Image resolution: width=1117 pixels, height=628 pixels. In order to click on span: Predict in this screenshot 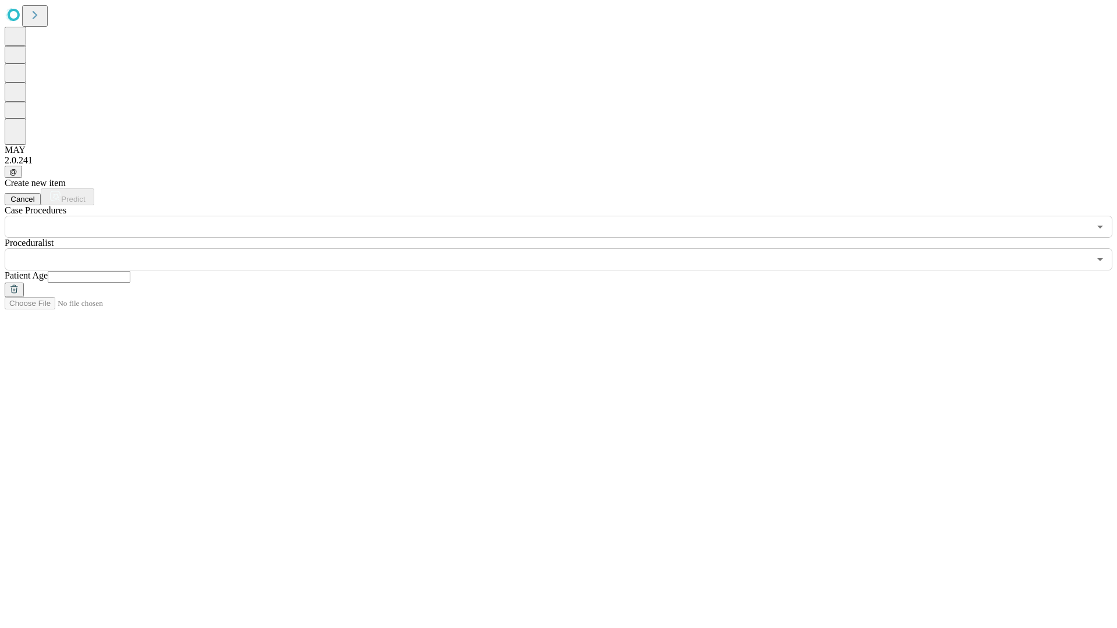, I will do `click(73, 199)`.